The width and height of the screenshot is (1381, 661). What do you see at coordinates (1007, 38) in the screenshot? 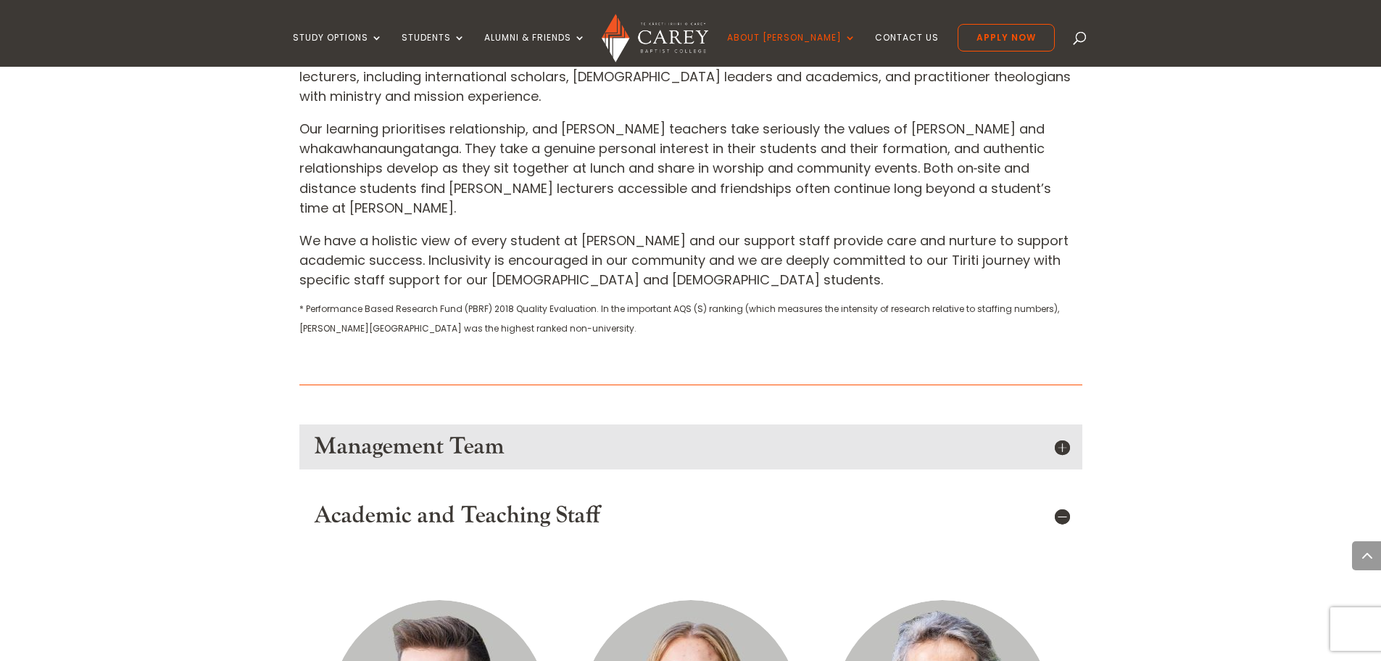
I see `a: Apply Now` at bounding box center [1007, 38].